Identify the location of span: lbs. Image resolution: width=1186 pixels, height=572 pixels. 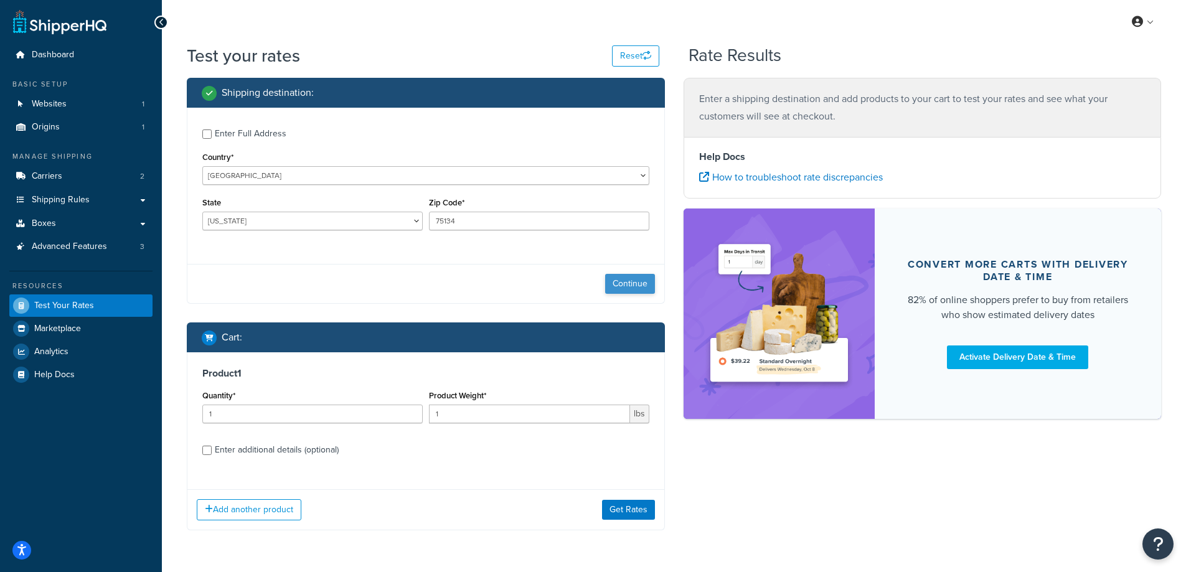
(640, 414).